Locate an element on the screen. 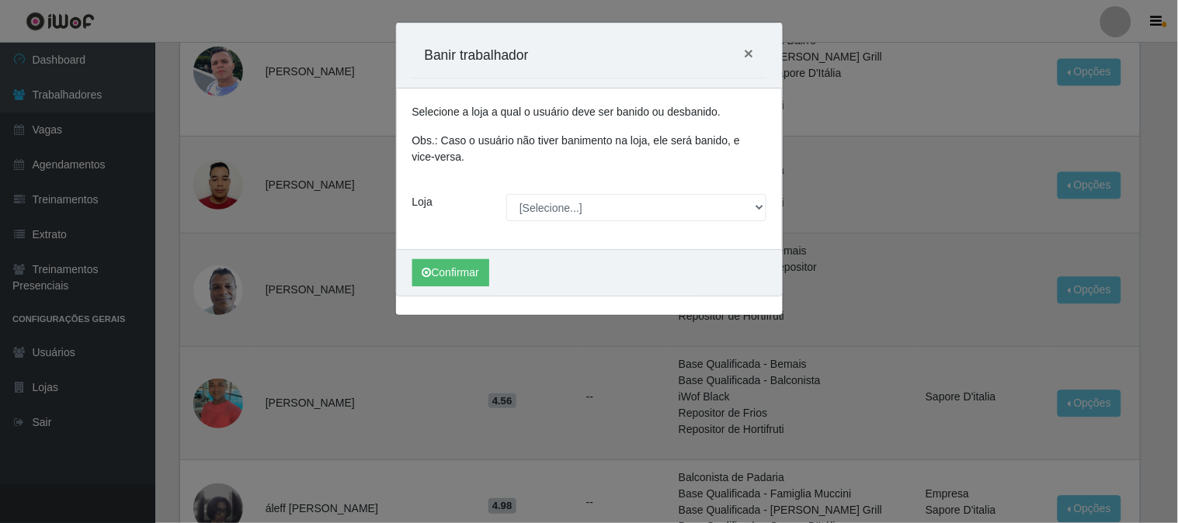 This screenshot has width=1178, height=523. p: Obs.: Caso o usuário não tiver banimento na loja, ele será banido, e vice-versa. is located at coordinates (589, 149).